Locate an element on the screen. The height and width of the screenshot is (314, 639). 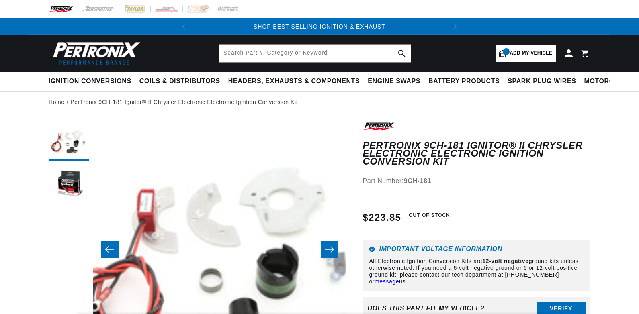
div: 1 of 2 is located at coordinates (319, 27).